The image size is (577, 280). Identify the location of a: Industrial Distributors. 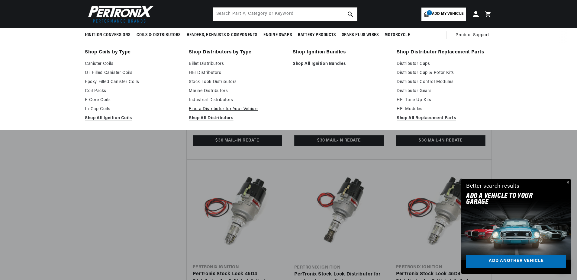
(237, 100).